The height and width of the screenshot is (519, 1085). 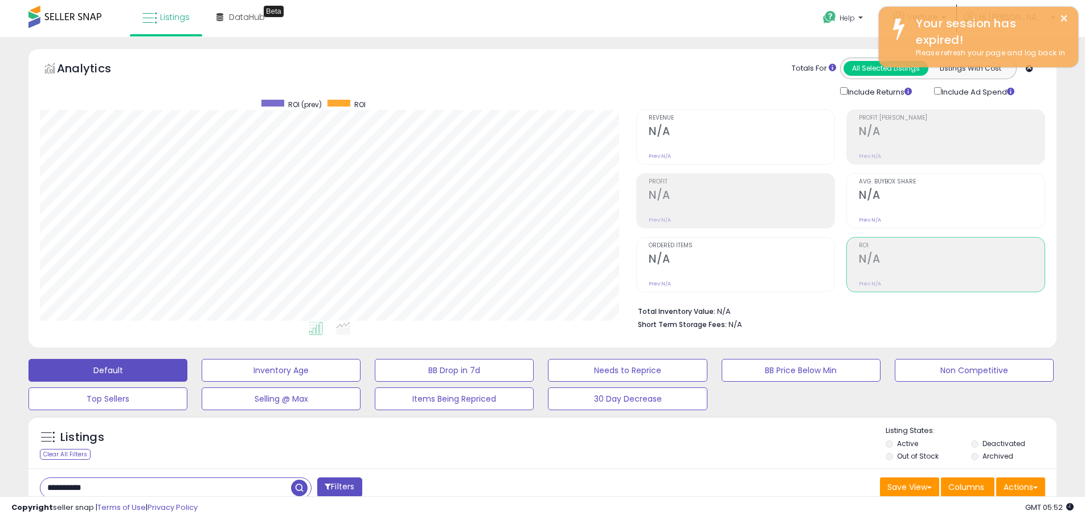 What do you see at coordinates (910, 487) in the screenshot?
I see `button: Save View` at bounding box center [910, 487].